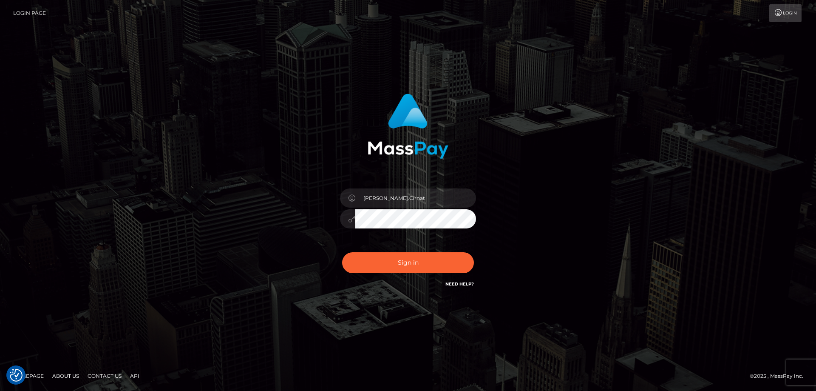  What do you see at coordinates (29, 13) in the screenshot?
I see `a: Login Page` at bounding box center [29, 13].